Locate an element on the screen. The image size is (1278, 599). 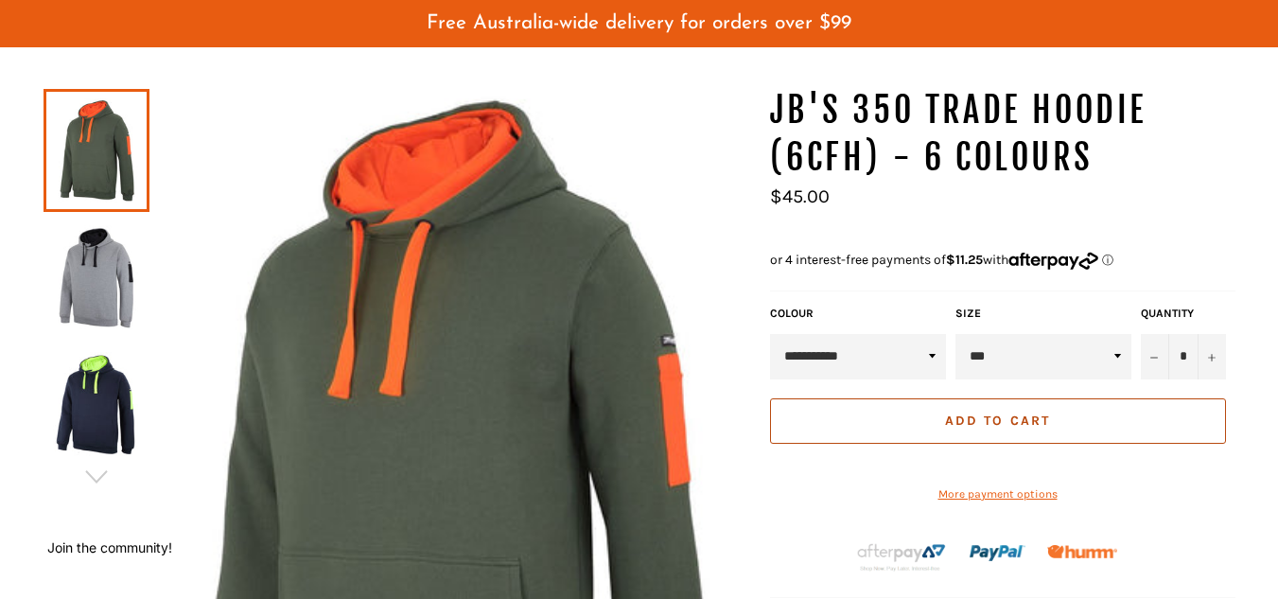
img: Humm_core_logo_RGB-01_300x60px_small_195d8312-4386-4de7-b182-0ef9b6303a37.png is located at coordinates (1082, 551).